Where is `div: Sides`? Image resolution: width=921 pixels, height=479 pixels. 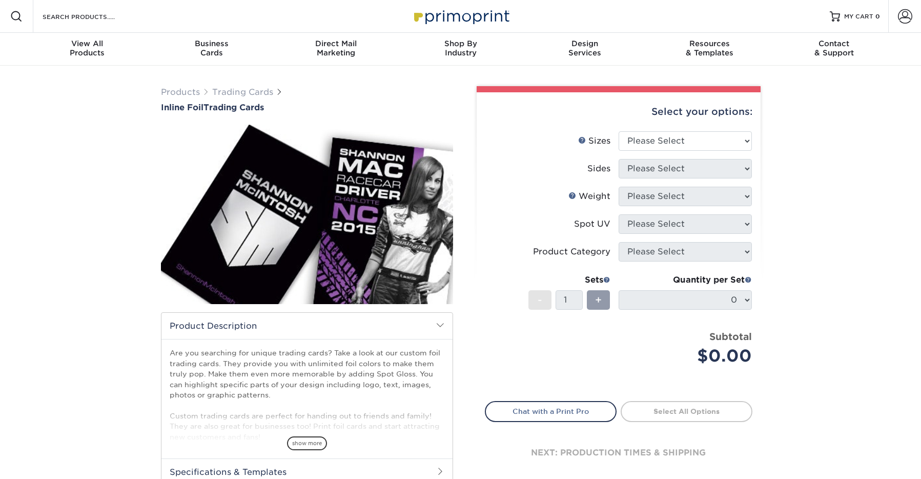 div: Sides is located at coordinates (599, 169).